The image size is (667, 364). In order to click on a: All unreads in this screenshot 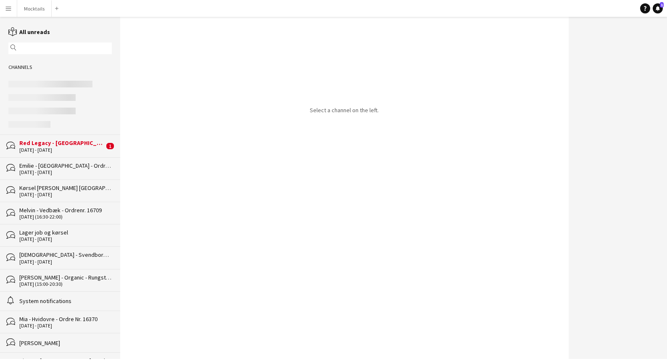, I will do `click(29, 32)`.